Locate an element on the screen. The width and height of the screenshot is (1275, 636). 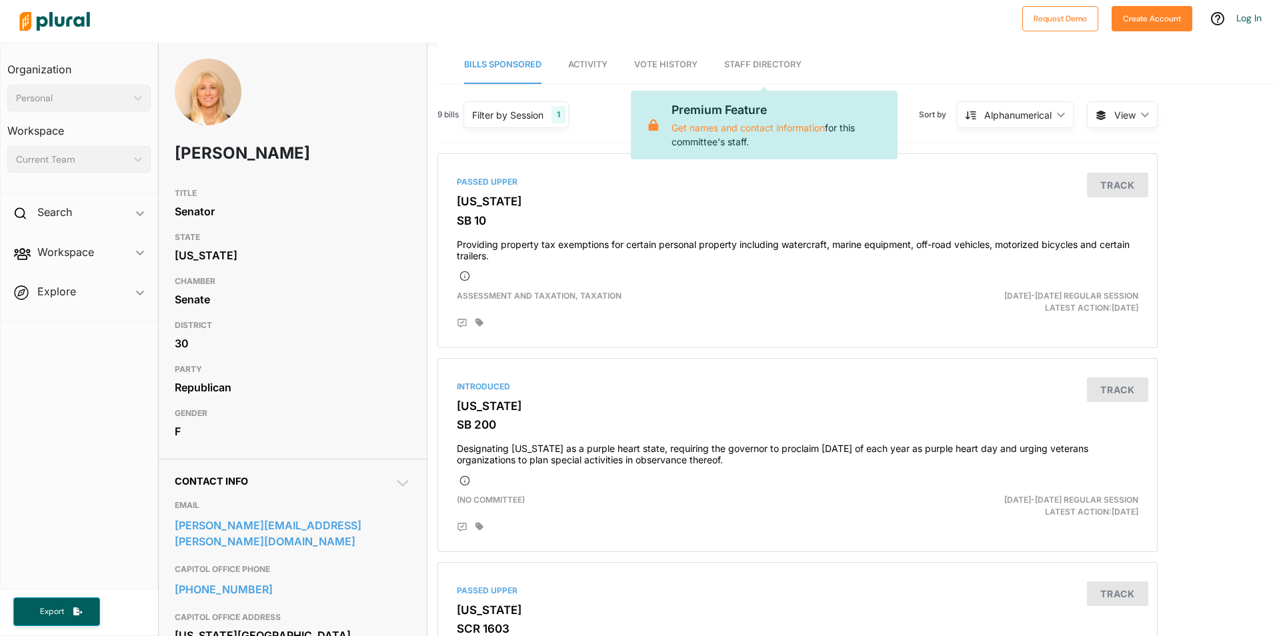
div: Filter by Session is located at coordinates (507, 115).